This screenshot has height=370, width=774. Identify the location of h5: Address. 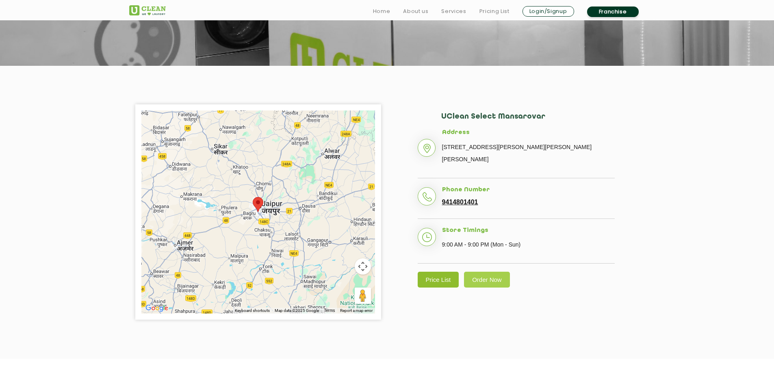
(528, 133).